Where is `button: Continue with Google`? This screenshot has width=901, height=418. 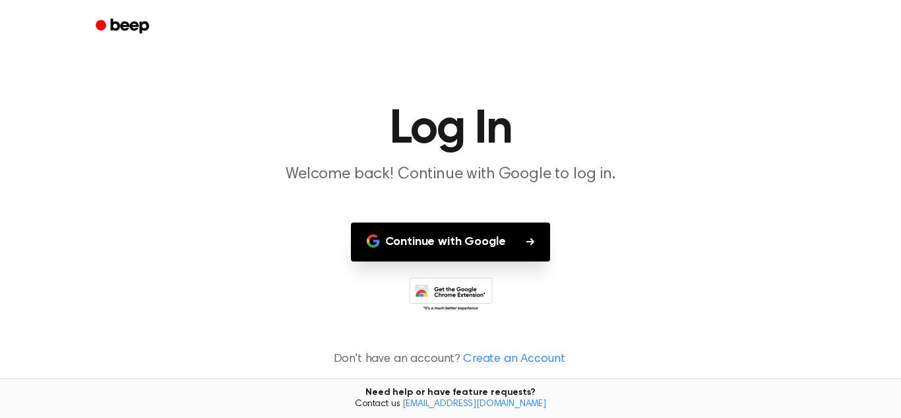 button: Continue with Google is located at coordinates (451, 242).